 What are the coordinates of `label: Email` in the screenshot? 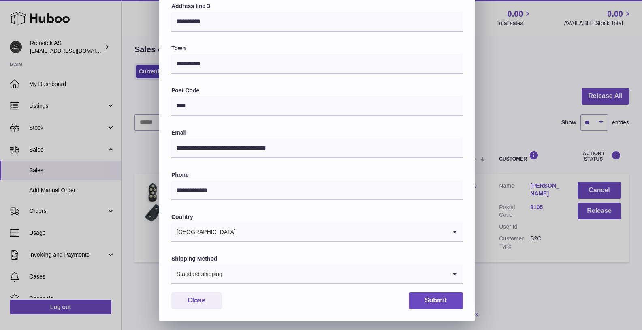 It's located at (317, 132).